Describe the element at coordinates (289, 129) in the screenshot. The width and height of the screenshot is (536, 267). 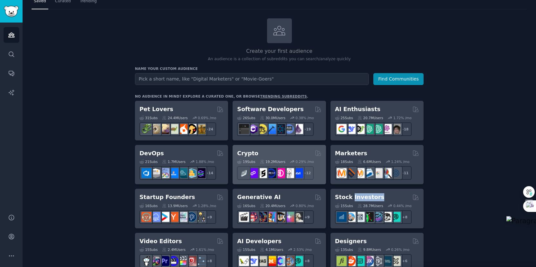
I see `img: AskComputerScience` at that location.